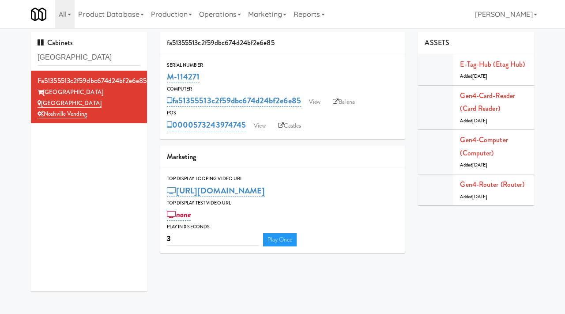  I want to click on span: Cabinets, so click(55, 42).